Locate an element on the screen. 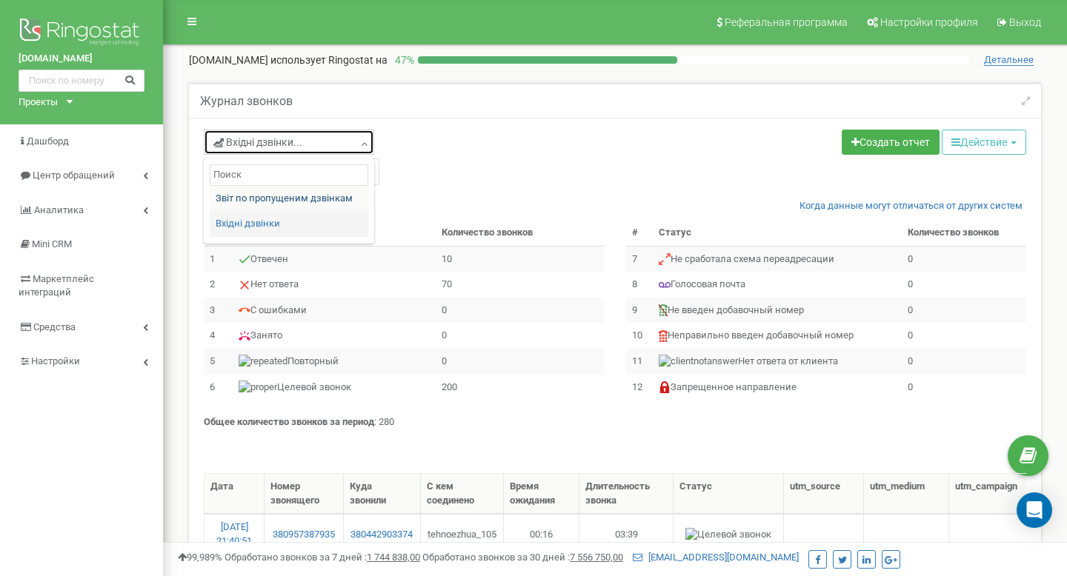 This screenshot has height=576, width=1067. td: Занято is located at coordinates (334, 336).